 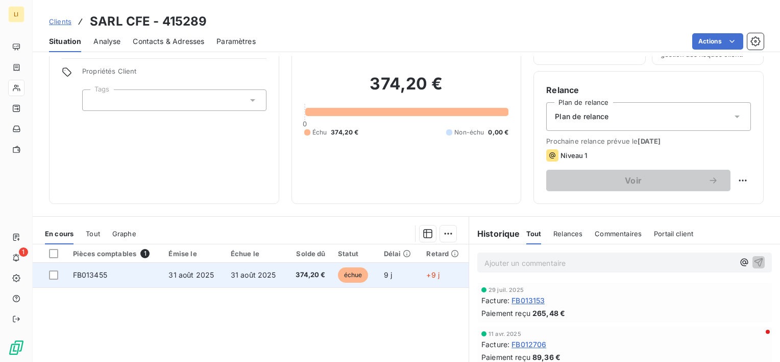 I want to click on span: Relances, so click(x=568, y=233).